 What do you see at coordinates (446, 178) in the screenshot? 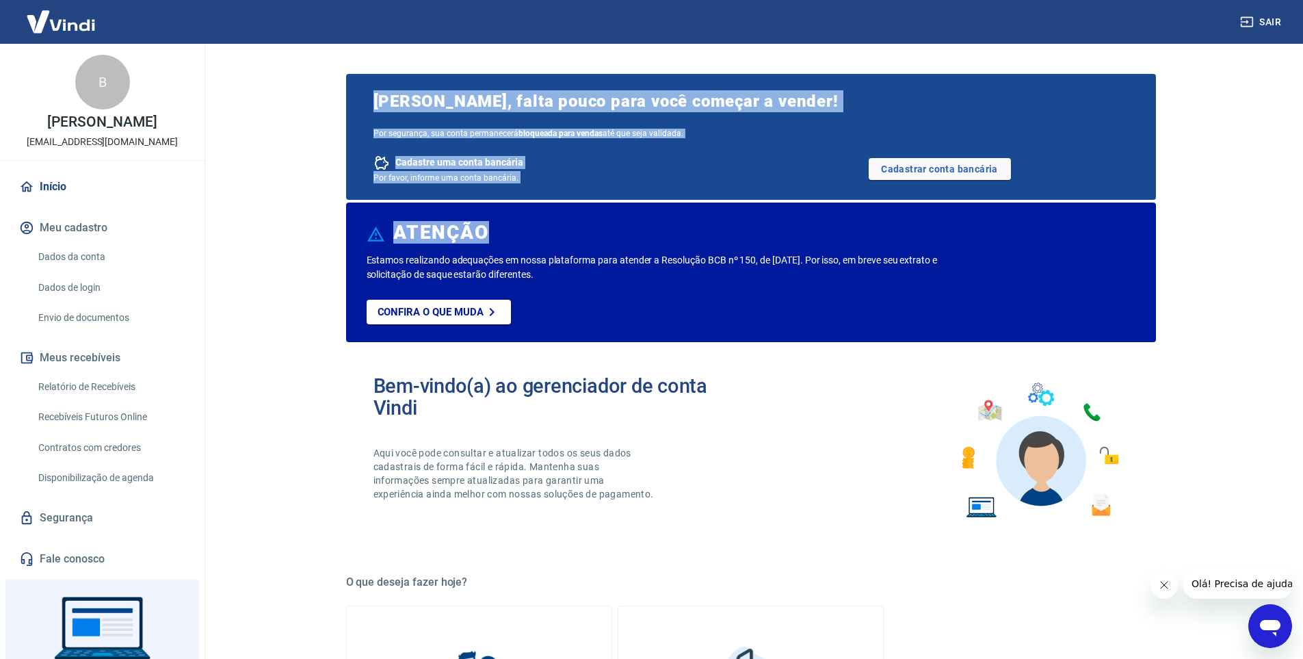
I see `span: Por favor, informe uma conta bancária.` at bounding box center [446, 178].